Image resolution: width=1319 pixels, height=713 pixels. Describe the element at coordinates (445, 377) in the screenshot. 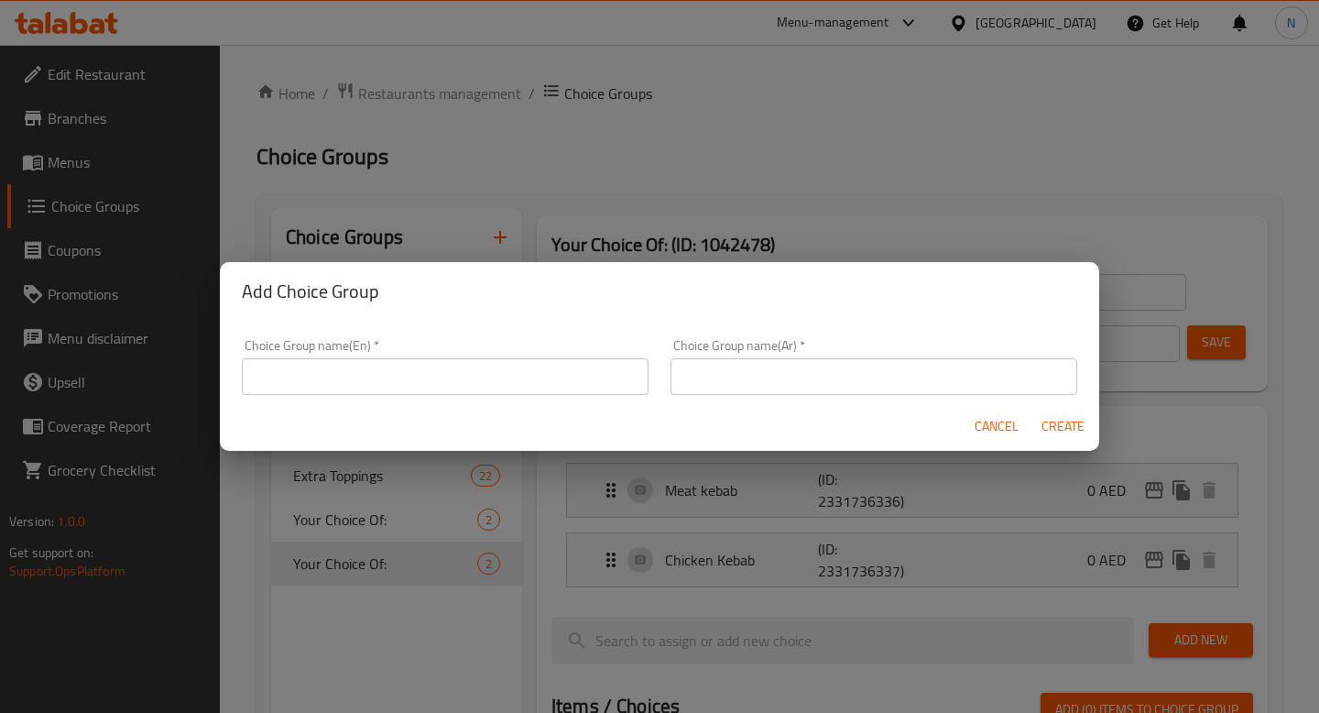

I see `input: Please enter Choice Group name(en)` at that location.